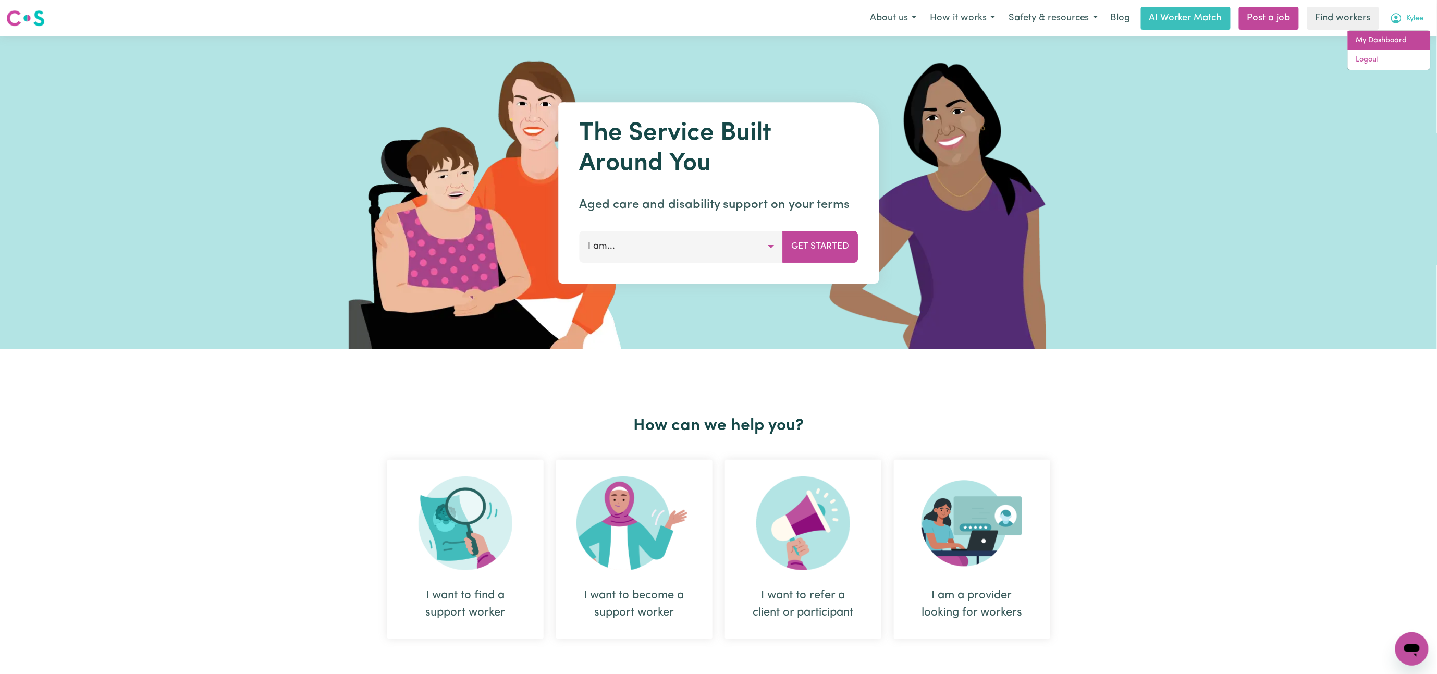  I want to click on button: Get Started, so click(820, 246).